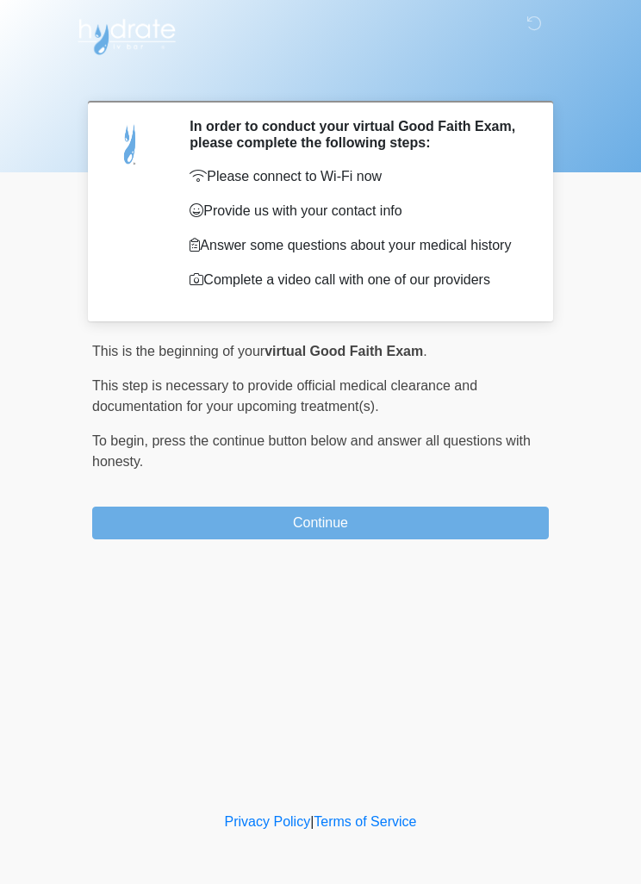  Describe the element at coordinates (356, 280) in the screenshot. I see `p: Complete a video call with one of our providers` at that location.